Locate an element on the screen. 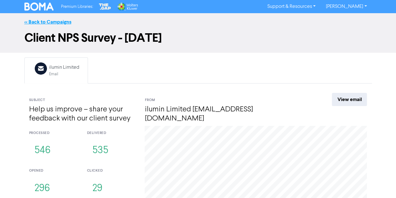 Image resolution: width=396 pixels, height=198 pixels. img: BOMA Logo is located at coordinates (39, 7).